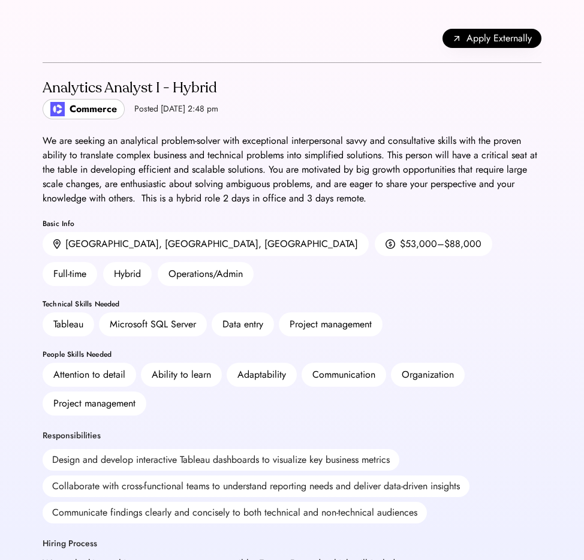 The width and height of the screenshot is (584, 560). Describe the element at coordinates (292, 354) in the screenshot. I see `div: People Skills Needed` at that location.